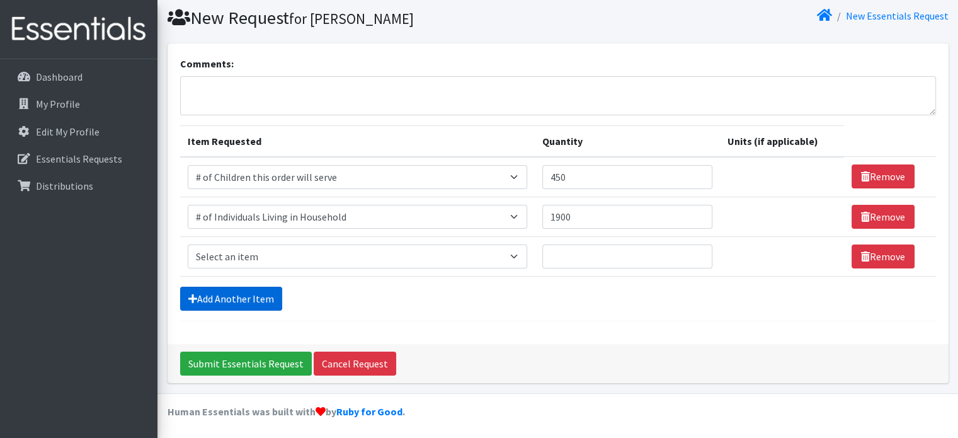 The height and width of the screenshot is (438, 958). What do you see at coordinates (286, 411) in the screenshot?
I see `strong: Human Essentials was built with by .` at bounding box center [286, 411].